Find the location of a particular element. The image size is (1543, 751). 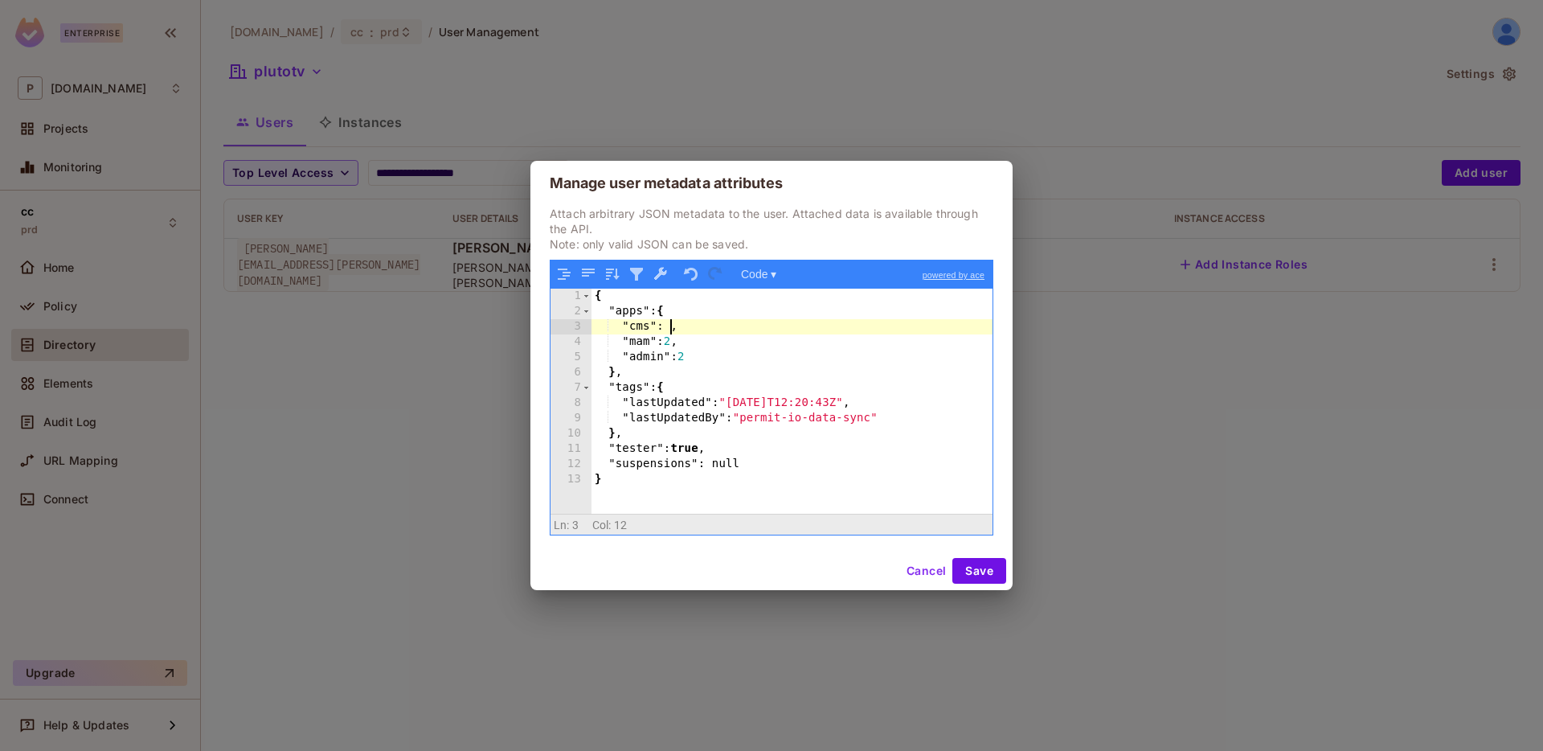

span: 12 is located at coordinates (621, 525).